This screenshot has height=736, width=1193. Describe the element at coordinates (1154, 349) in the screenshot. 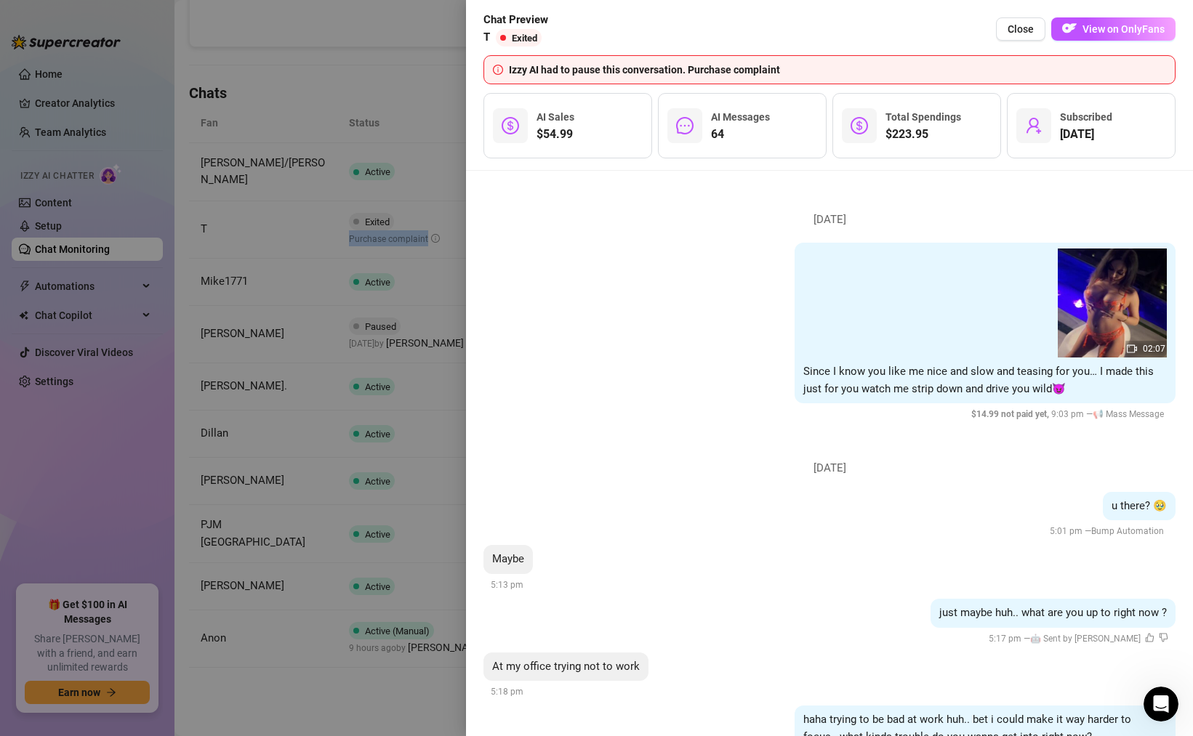

I see `span: 02:07` at that location.